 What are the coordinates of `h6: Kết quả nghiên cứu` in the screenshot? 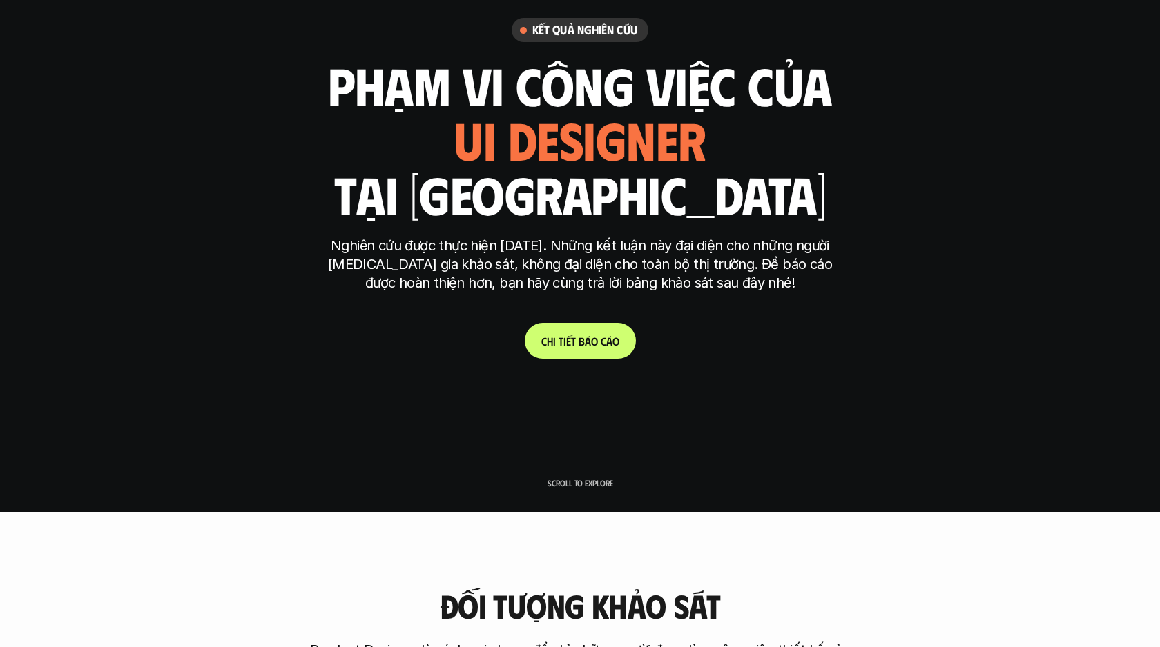 It's located at (585, 30).